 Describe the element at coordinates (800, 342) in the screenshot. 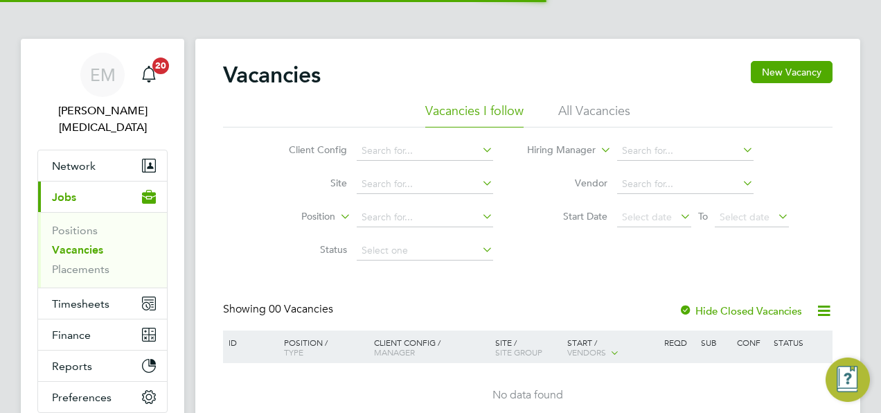

I see `div: Status` at that location.